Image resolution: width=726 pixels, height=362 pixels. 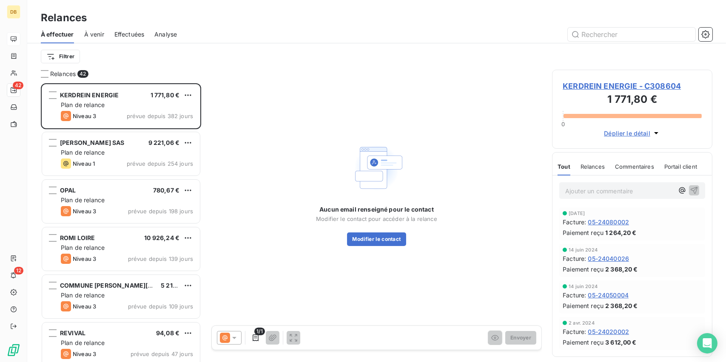 What do you see at coordinates (160, 164) in the screenshot?
I see `span: prévue depuis 254 jours` at bounding box center [160, 164].